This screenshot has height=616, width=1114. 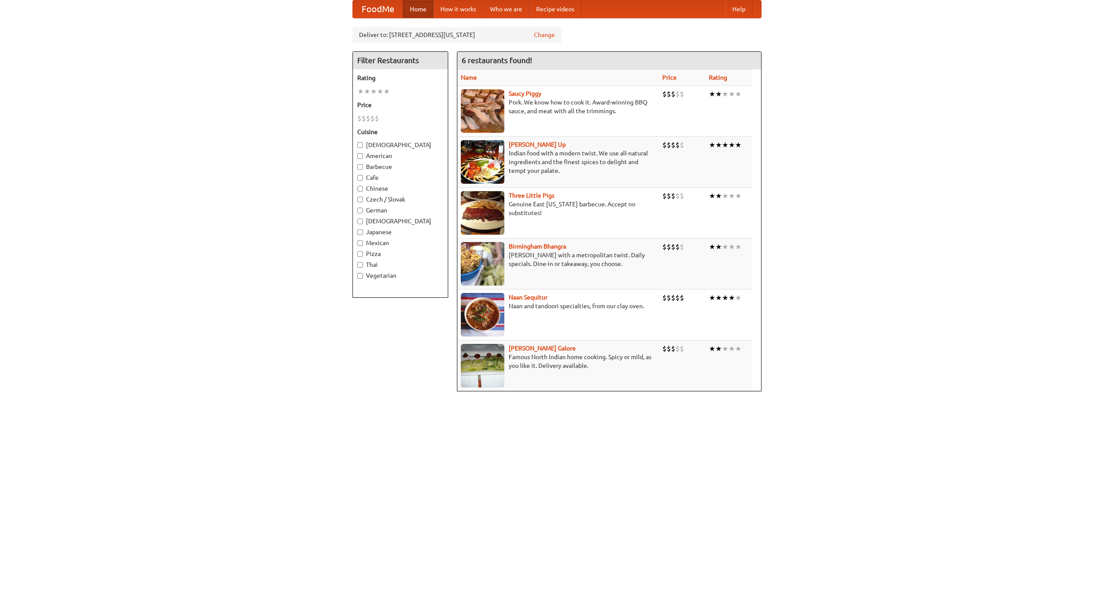 I want to click on a: Recipe videos, so click(x=555, y=9).